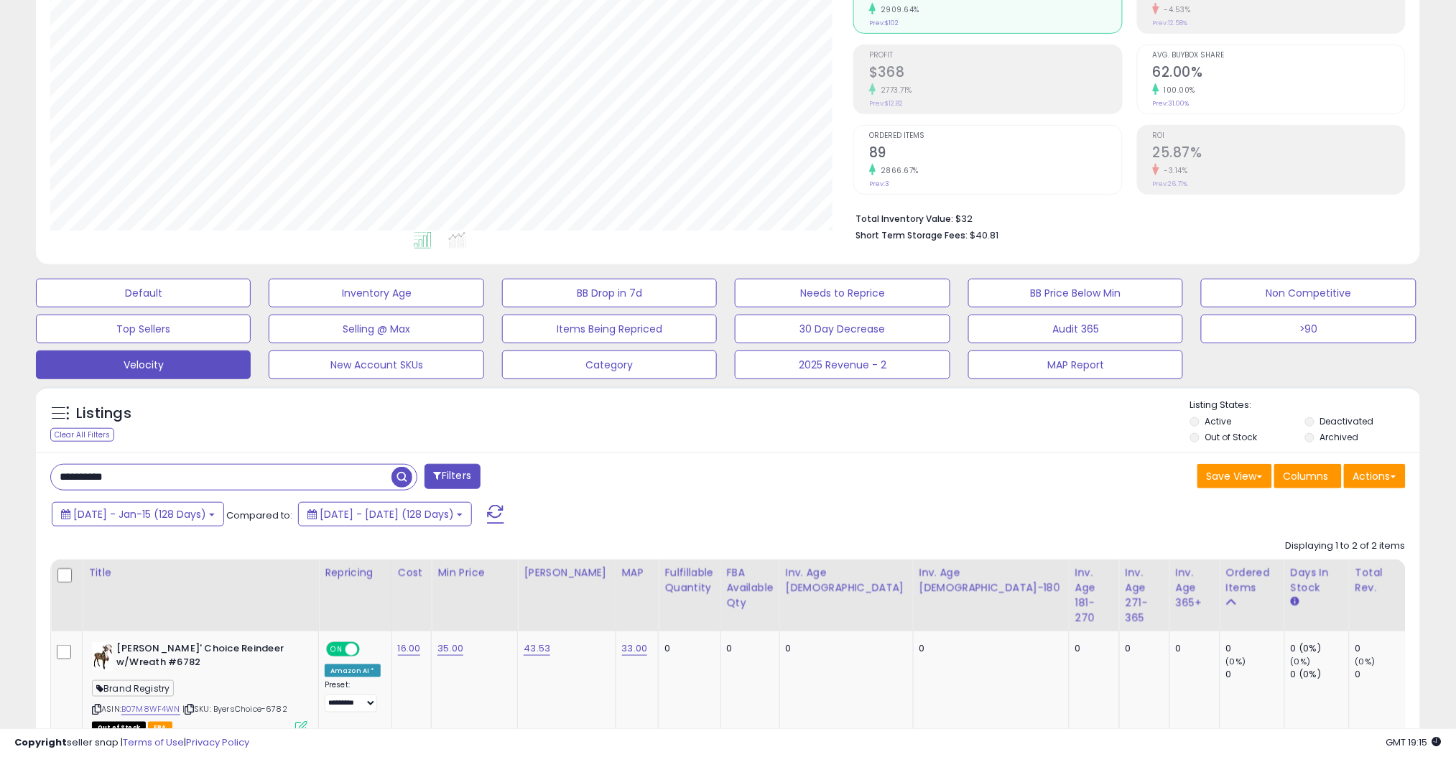  I want to click on div: Fulfillable Quantity, so click(689, 580).